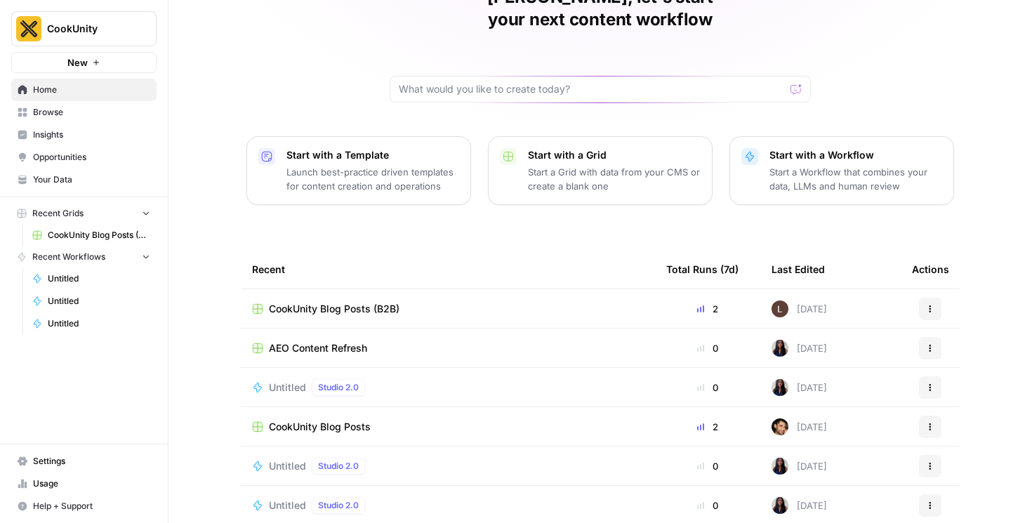 The image size is (1032, 523). What do you see at coordinates (448, 269) in the screenshot?
I see `div: Recent` at bounding box center [448, 269].